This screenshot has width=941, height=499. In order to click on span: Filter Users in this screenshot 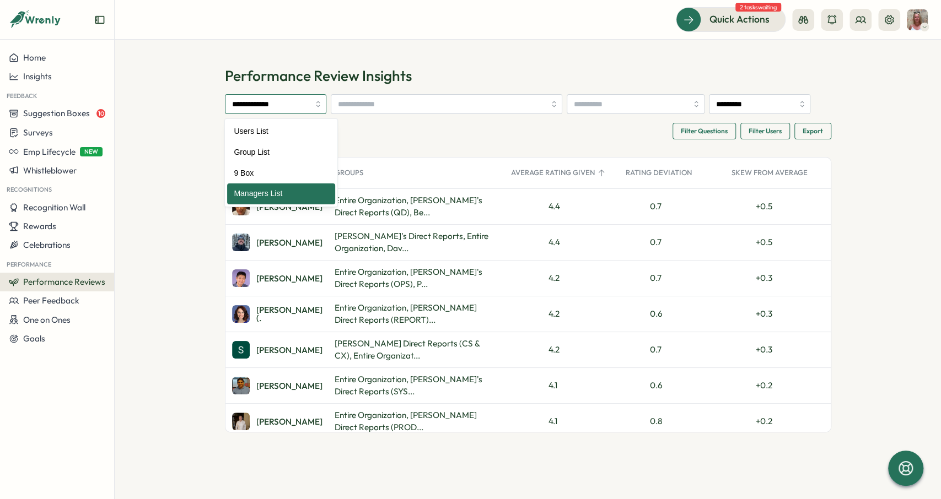, I will do `click(765, 131)`.